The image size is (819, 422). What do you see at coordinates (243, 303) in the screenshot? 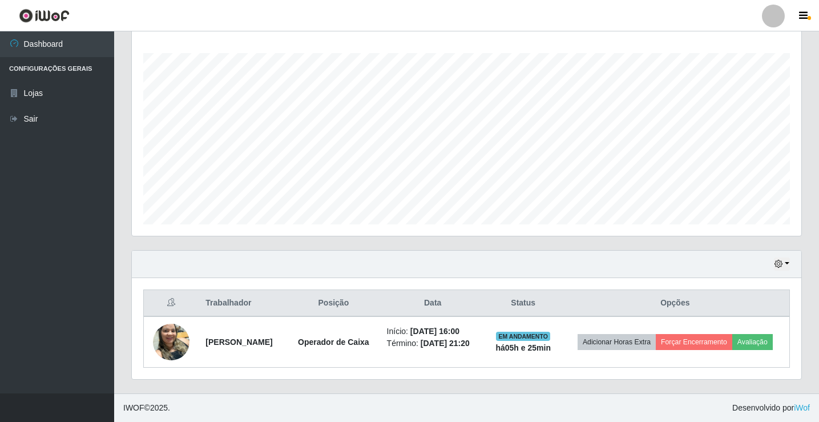
I see `th: Trabalhador` at bounding box center [243, 303].